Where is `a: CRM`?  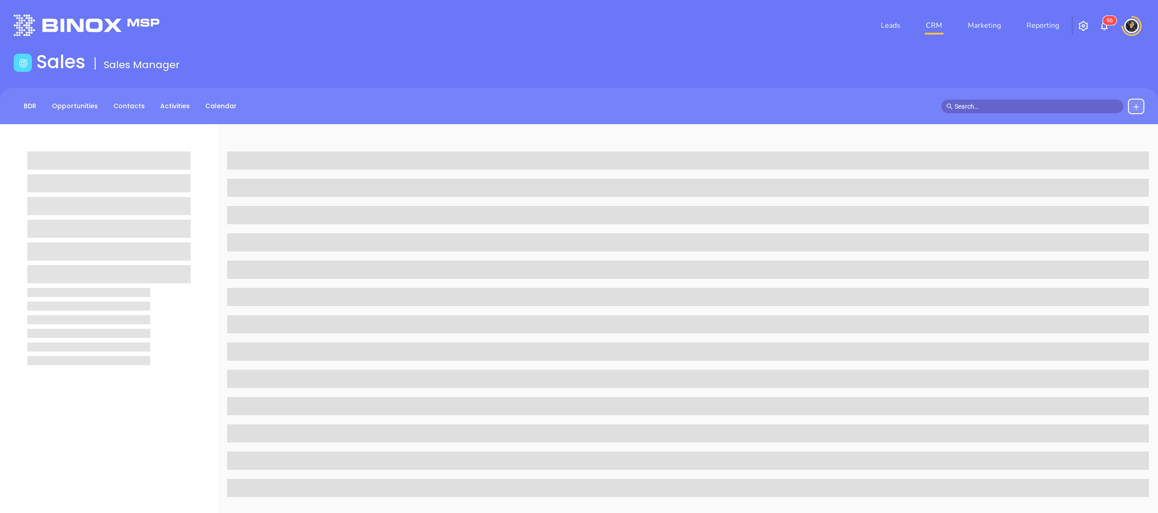 a: CRM is located at coordinates (934, 25).